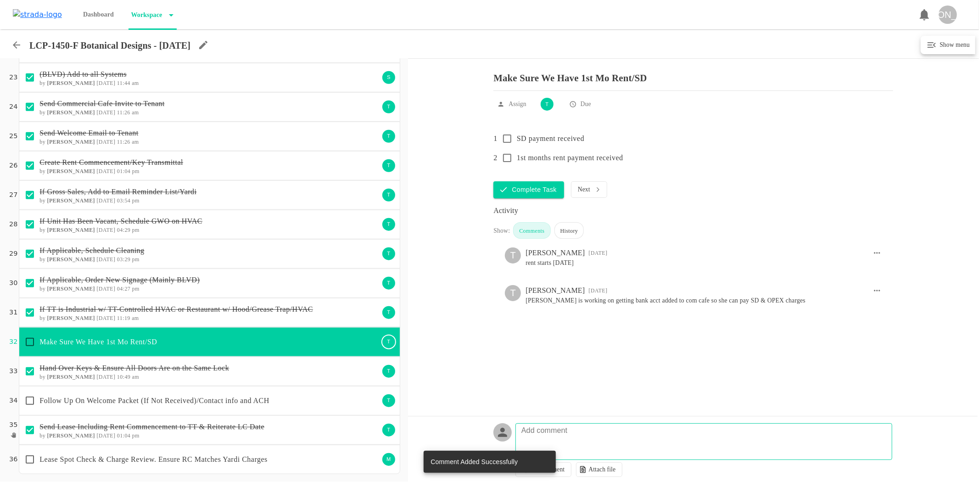 Image resolution: width=979 pixels, height=482 pixels. I want to click on div: History, so click(569, 230).